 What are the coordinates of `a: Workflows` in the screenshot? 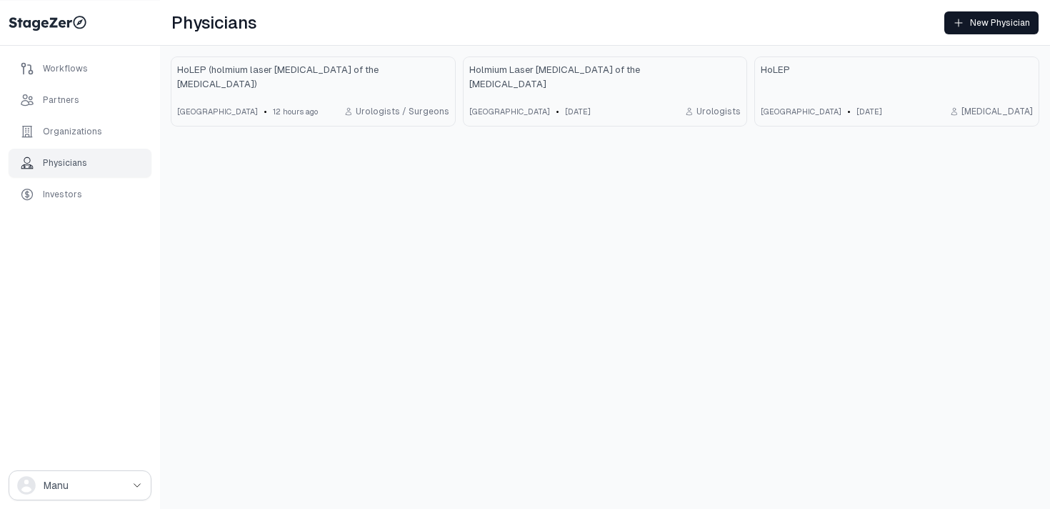 It's located at (80, 69).